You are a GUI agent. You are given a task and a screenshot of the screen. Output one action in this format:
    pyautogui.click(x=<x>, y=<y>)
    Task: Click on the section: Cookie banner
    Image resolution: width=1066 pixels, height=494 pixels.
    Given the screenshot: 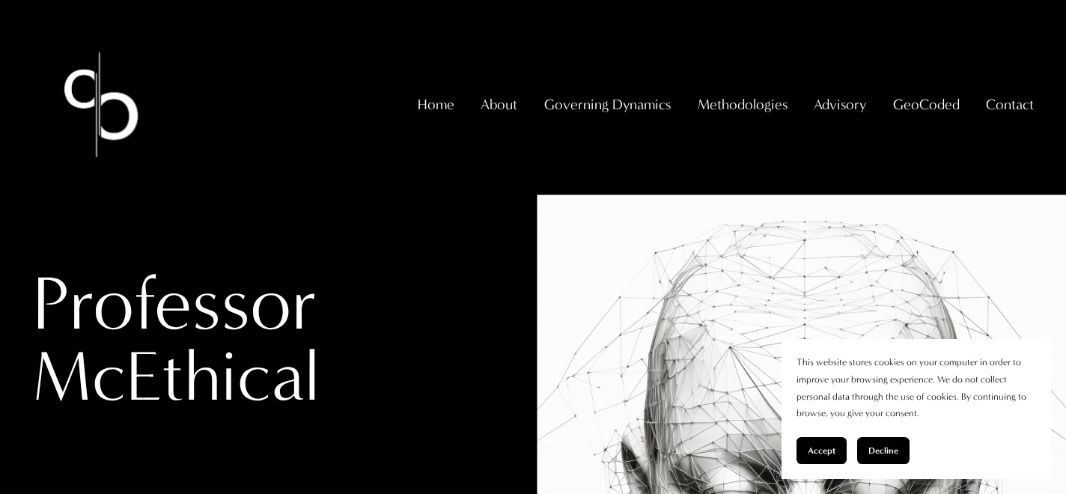 What is the action you would take?
    pyautogui.click(x=917, y=409)
    